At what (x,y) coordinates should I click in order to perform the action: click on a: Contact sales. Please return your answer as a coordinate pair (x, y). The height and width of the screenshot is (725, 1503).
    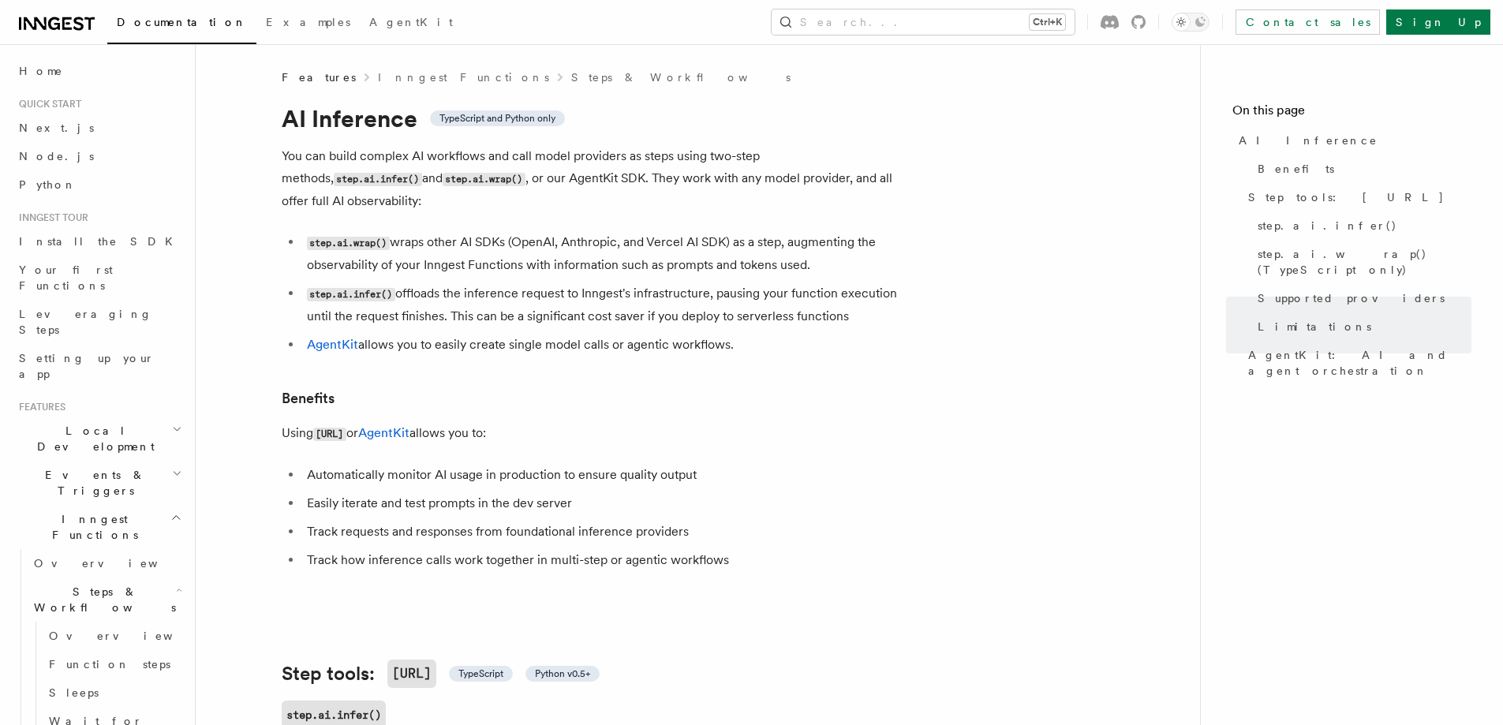
    Looking at the image, I should click on (1307, 22).